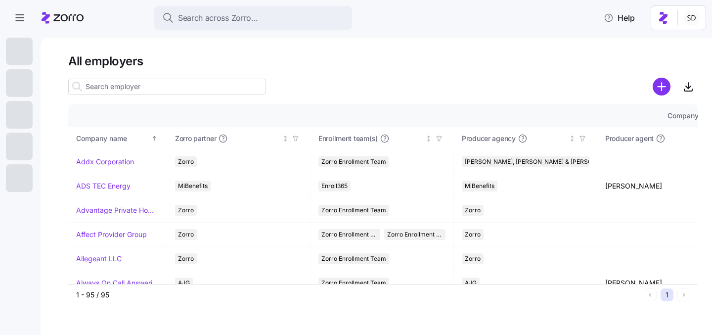  What do you see at coordinates (358, 295) in the screenshot?
I see `div: 1 - 95 / 95` at bounding box center [358, 295].